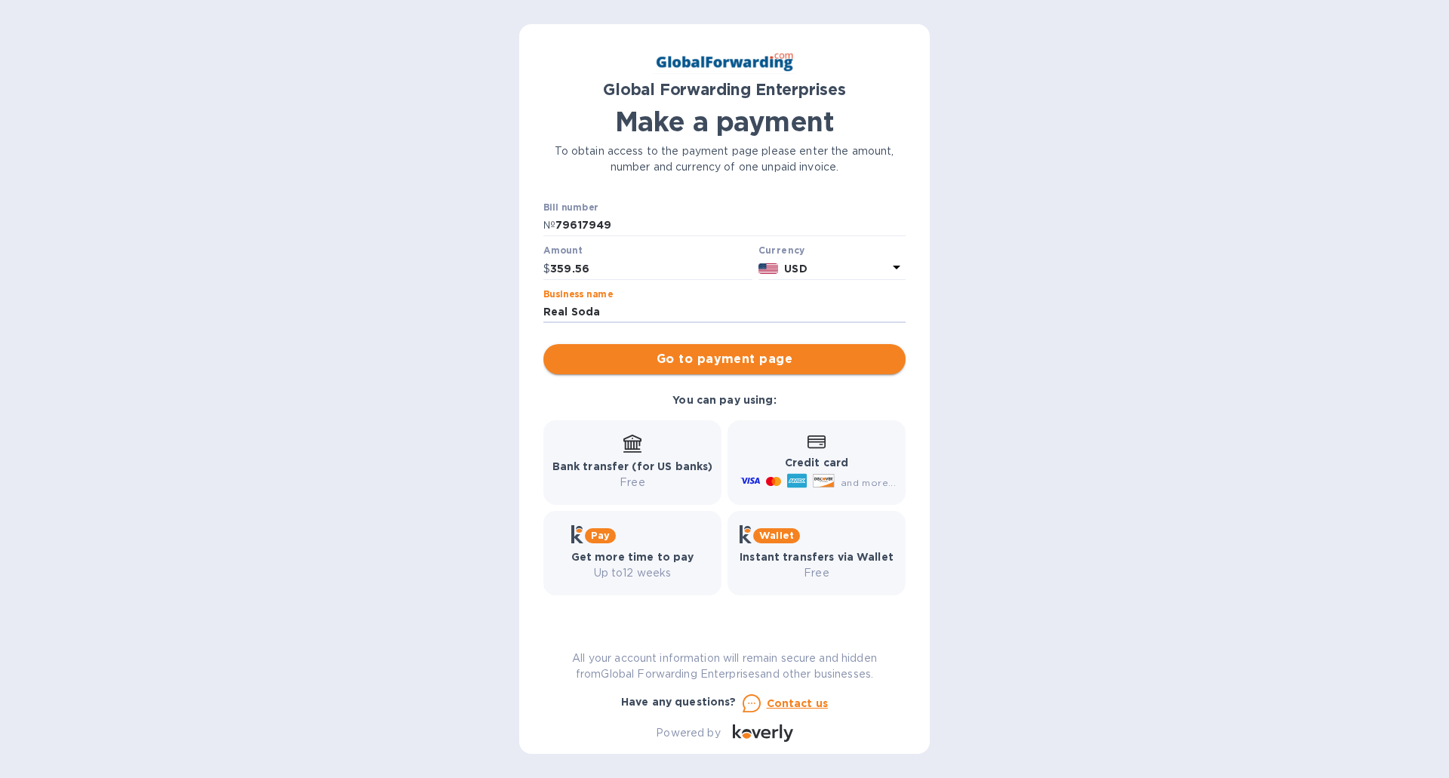 The image size is (1449, 778). Describe the element at coordinates (725, 89) in the screenshot. I see `b: Global Forwarding Enterprises` at that location.